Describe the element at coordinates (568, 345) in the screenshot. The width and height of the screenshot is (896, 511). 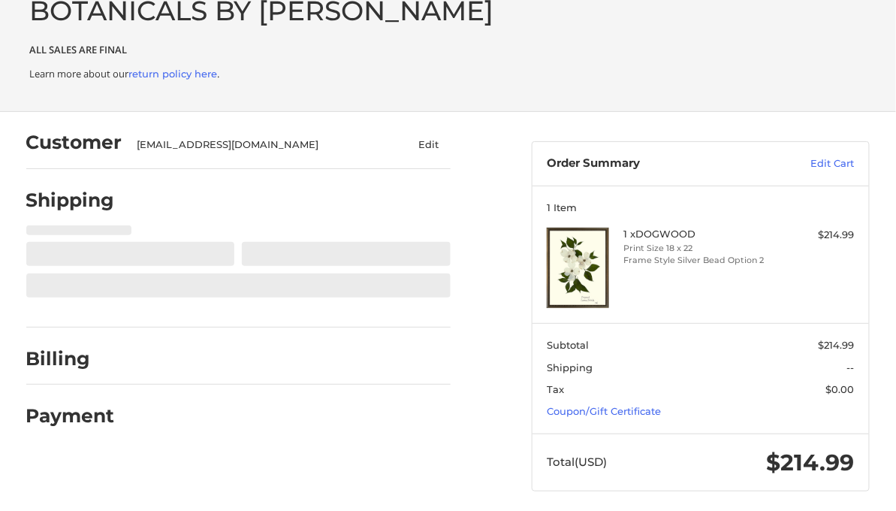
I see `span: Subtotal` at that location.